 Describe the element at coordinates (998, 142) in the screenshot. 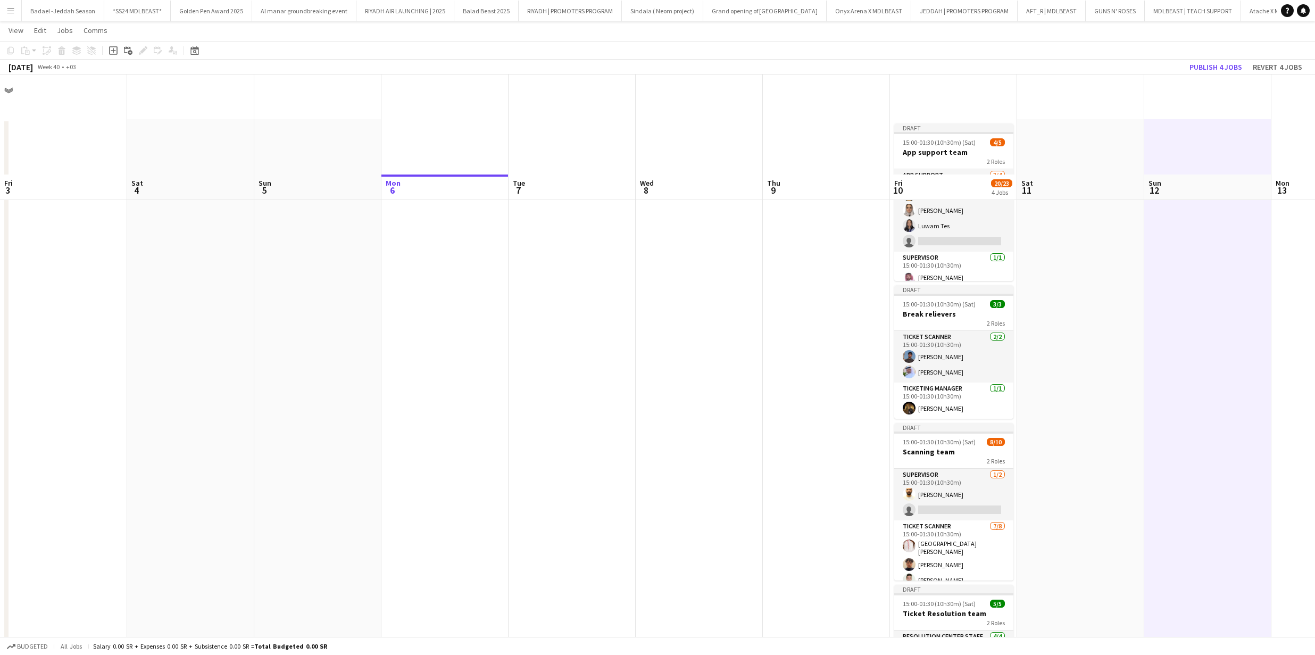

I see `span: 4/5` at that location.